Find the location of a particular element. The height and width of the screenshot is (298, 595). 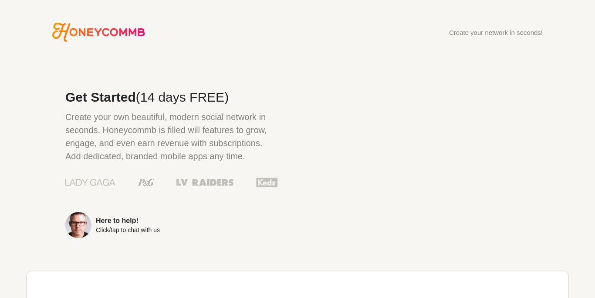

img: Lady Gaga is located at coordinates (90, 182).